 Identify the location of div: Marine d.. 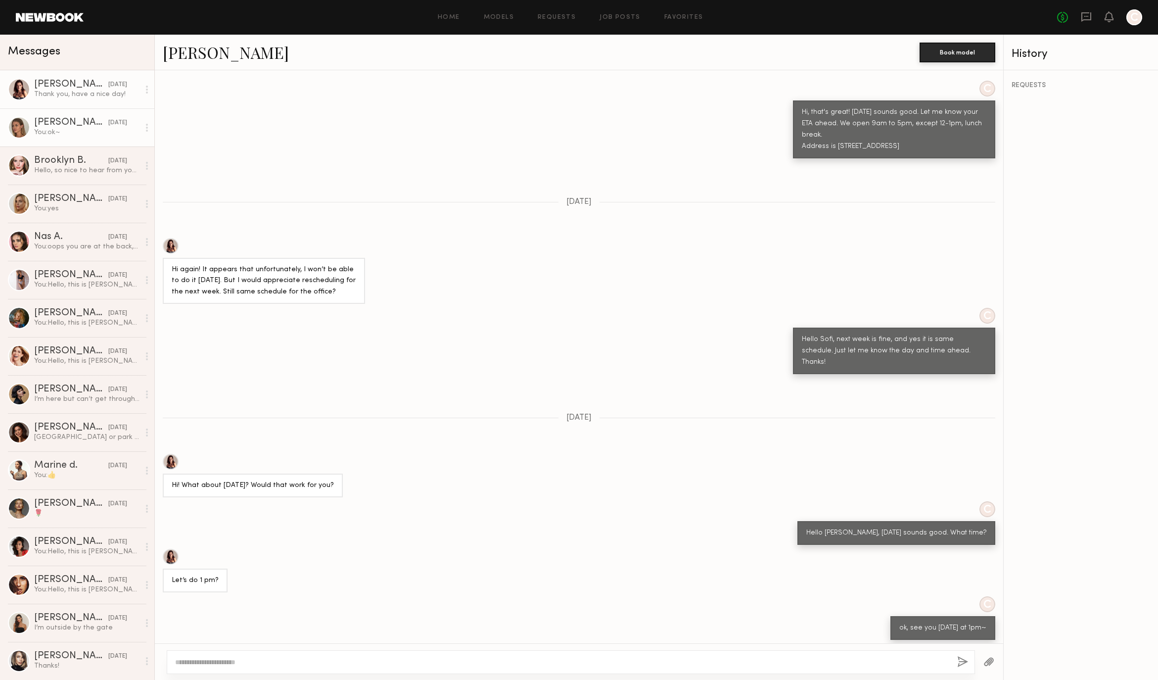
(71, 466).